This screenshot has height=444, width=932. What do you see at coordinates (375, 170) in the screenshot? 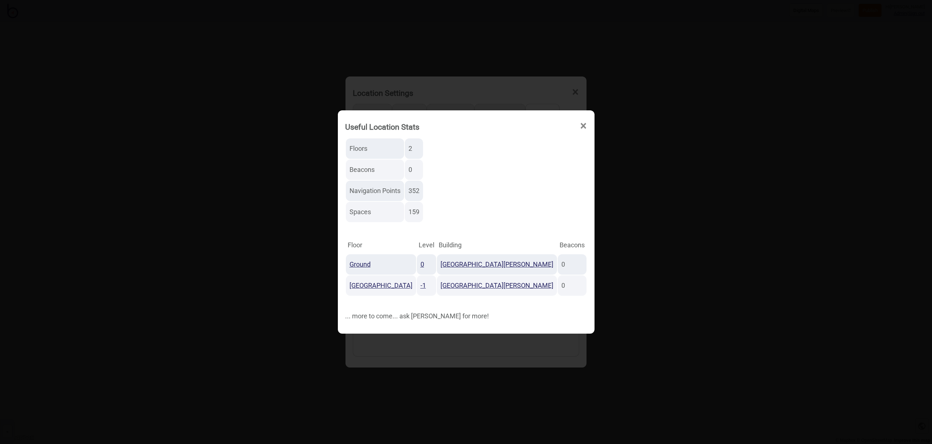
I see `td: Beacons` at bounding box center [375, 170].